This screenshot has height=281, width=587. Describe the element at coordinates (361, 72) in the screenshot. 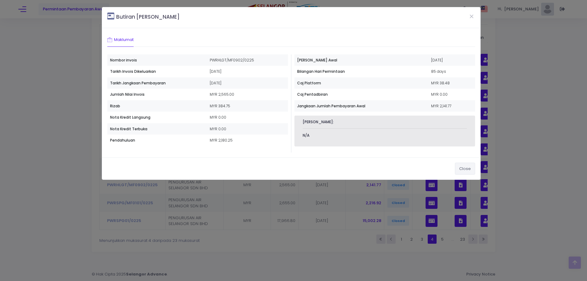

I see `th: Bilangan Hari Permintaan` at that location.